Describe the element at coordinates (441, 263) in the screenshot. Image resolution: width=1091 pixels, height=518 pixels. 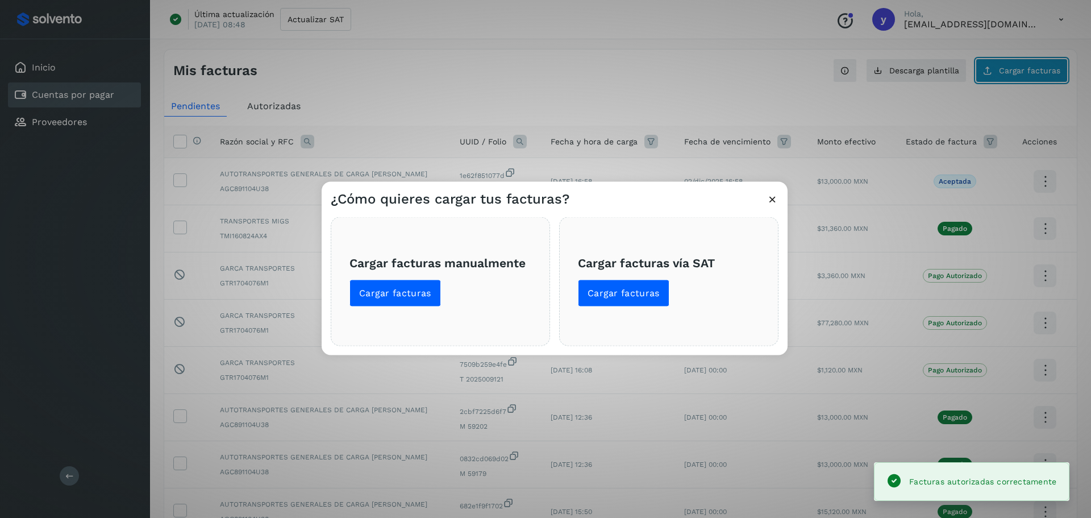
I see `h3: Cargar facturas manualmente` at that location.